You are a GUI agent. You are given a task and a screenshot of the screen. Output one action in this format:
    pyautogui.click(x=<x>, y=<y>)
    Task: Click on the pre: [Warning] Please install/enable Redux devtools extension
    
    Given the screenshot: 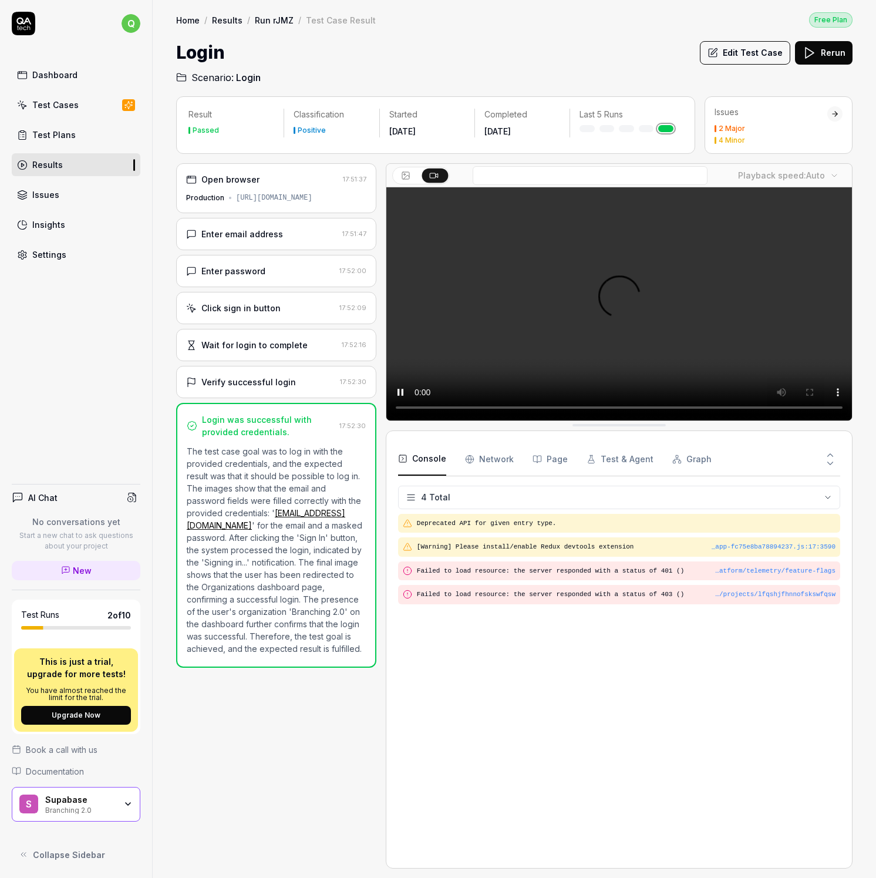 What is the action you would take?
    pyautogui.click(x=626, y=605)
    